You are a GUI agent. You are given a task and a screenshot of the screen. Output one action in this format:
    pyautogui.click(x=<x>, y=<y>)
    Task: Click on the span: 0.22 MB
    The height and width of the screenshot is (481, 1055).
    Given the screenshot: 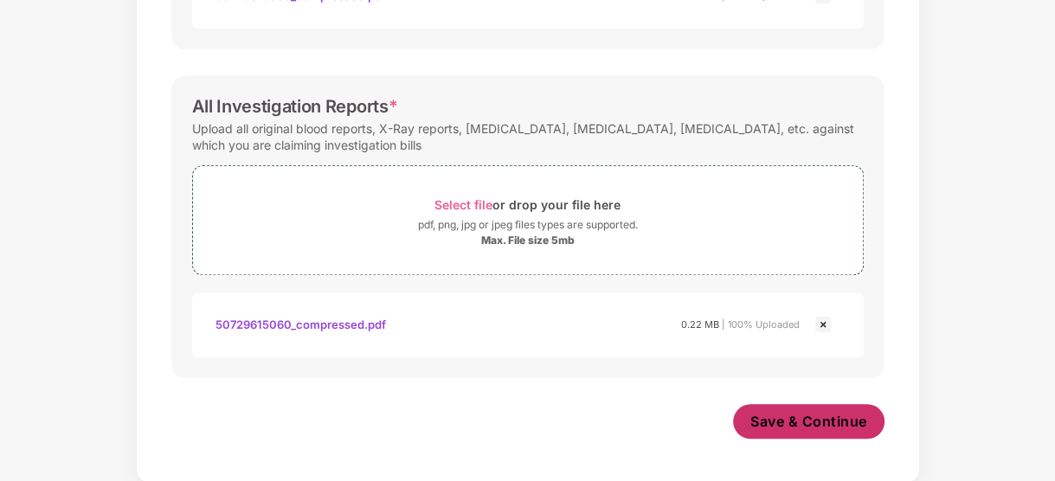 What is the action you would take?
    pyautogui.click(x=700, y=325)
    